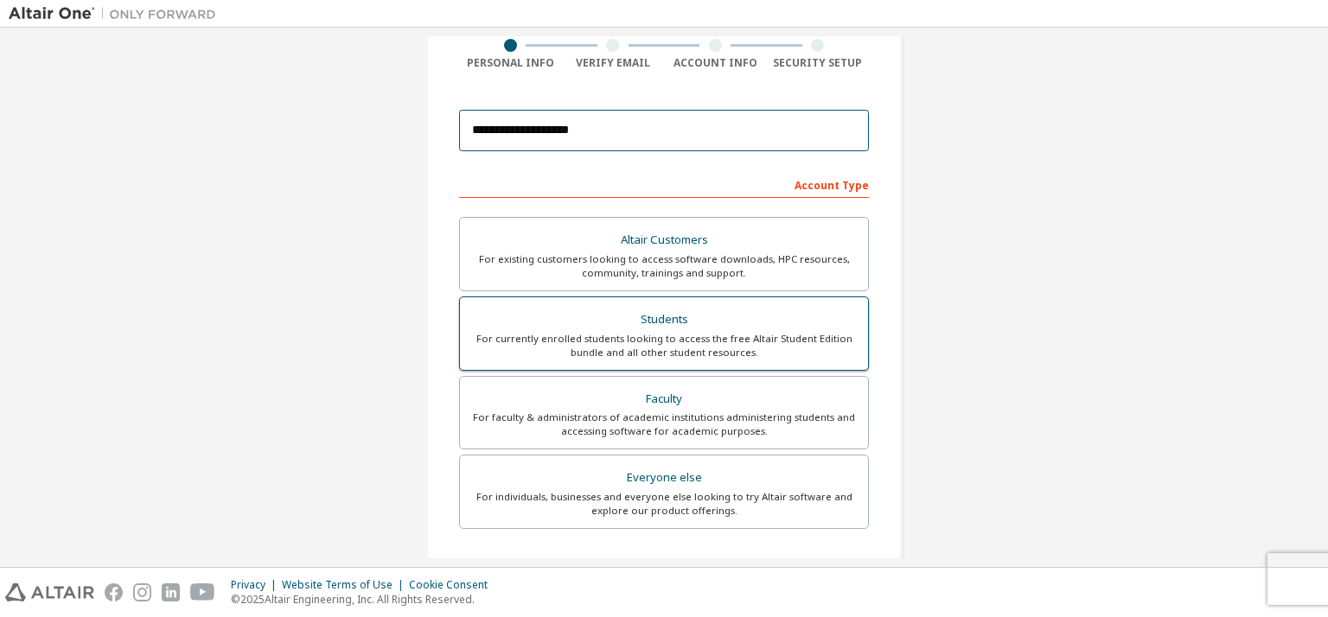 The height and width of the screenshot is (617, 1328). Describe the element at coordinates (664, 504) in the screenshot. I see `div: For individuals, businesses and everyone else looking to try Altair software and explore our prod...` at that location.